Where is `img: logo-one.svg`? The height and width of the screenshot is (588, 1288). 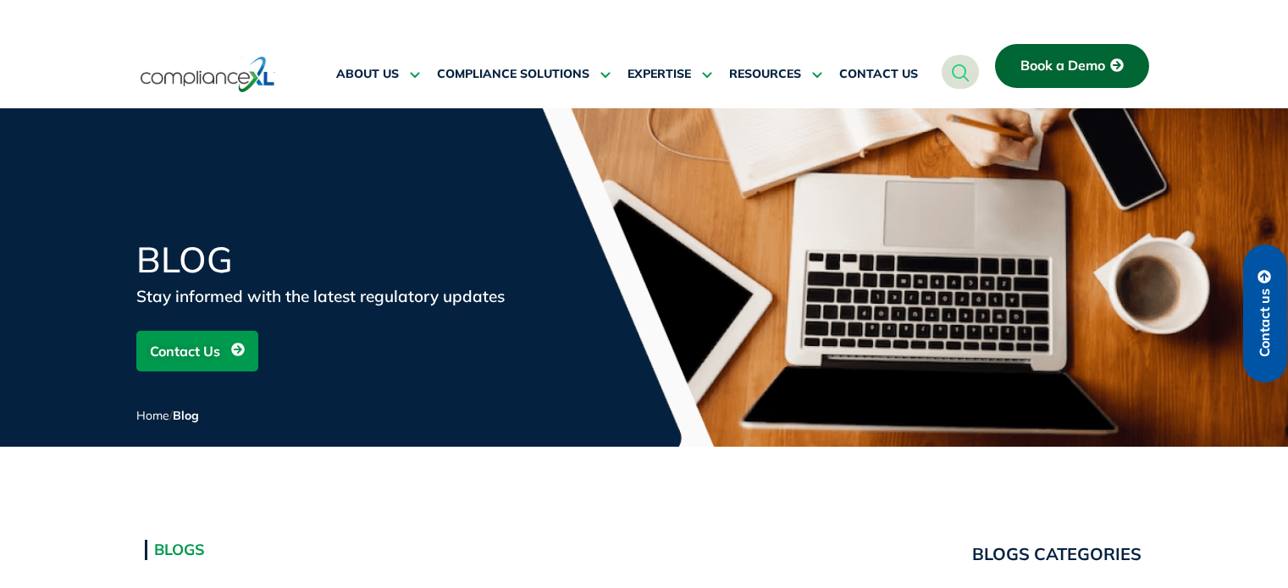 img: logo-one.svg is located at coordinates (207, 75).